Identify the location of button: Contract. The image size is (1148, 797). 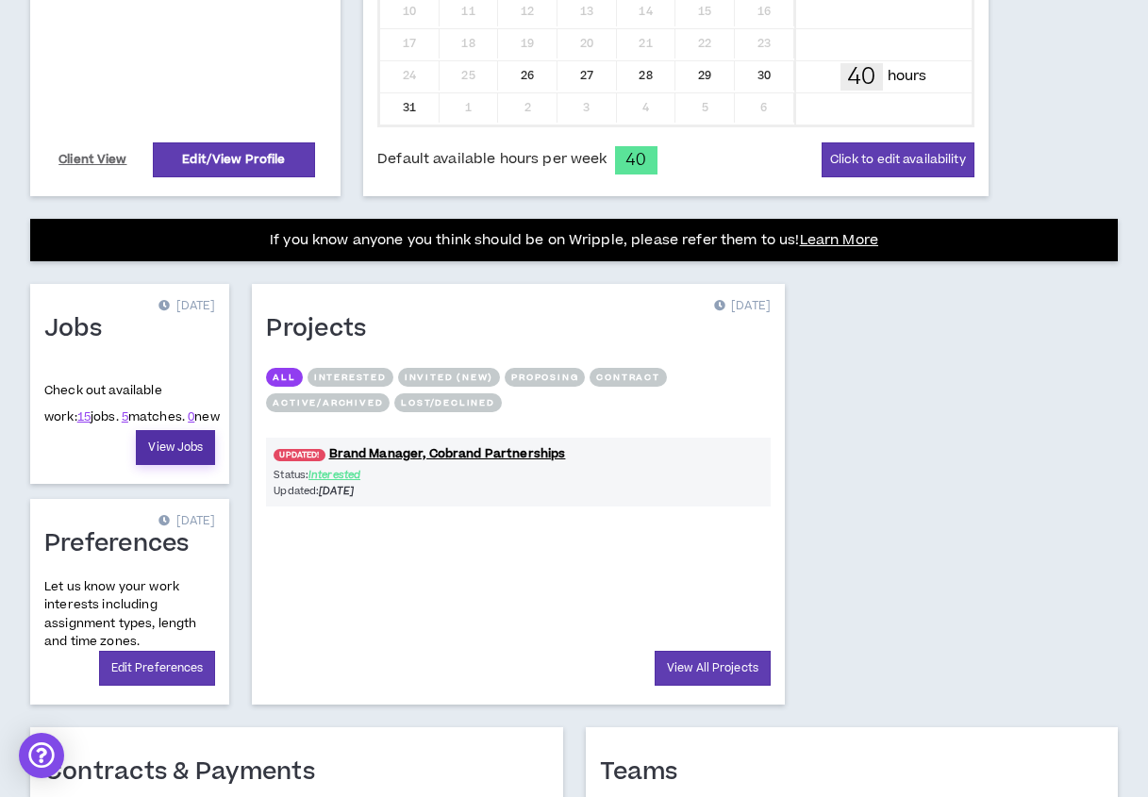
(627, 377).